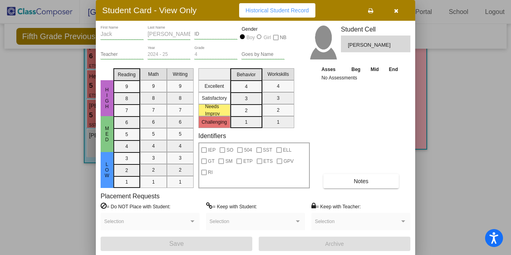  Describe the element at coordinates (263, 55) in the screenshot. I see `input: goes by name` at that location.